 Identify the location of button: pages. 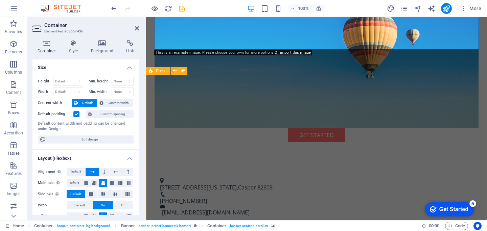
(404, 8).